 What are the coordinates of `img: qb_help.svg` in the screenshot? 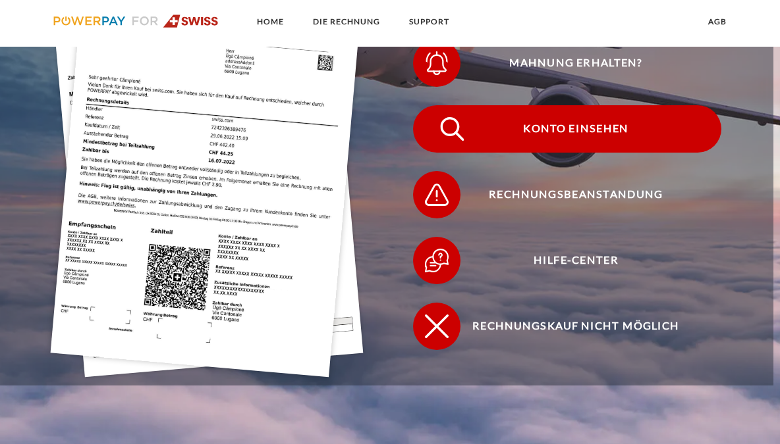 It's located at (436, 260).